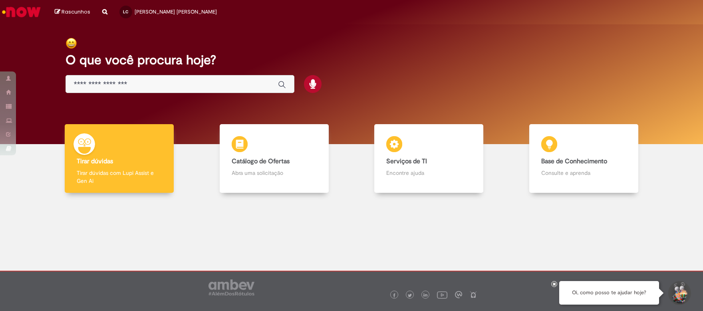 The width and height of the screenshot is (703, 311). What do you see at coordinates (71, 43) in the screenshot?
I see `img: happy-face.png` at bounding box center [71, 43].